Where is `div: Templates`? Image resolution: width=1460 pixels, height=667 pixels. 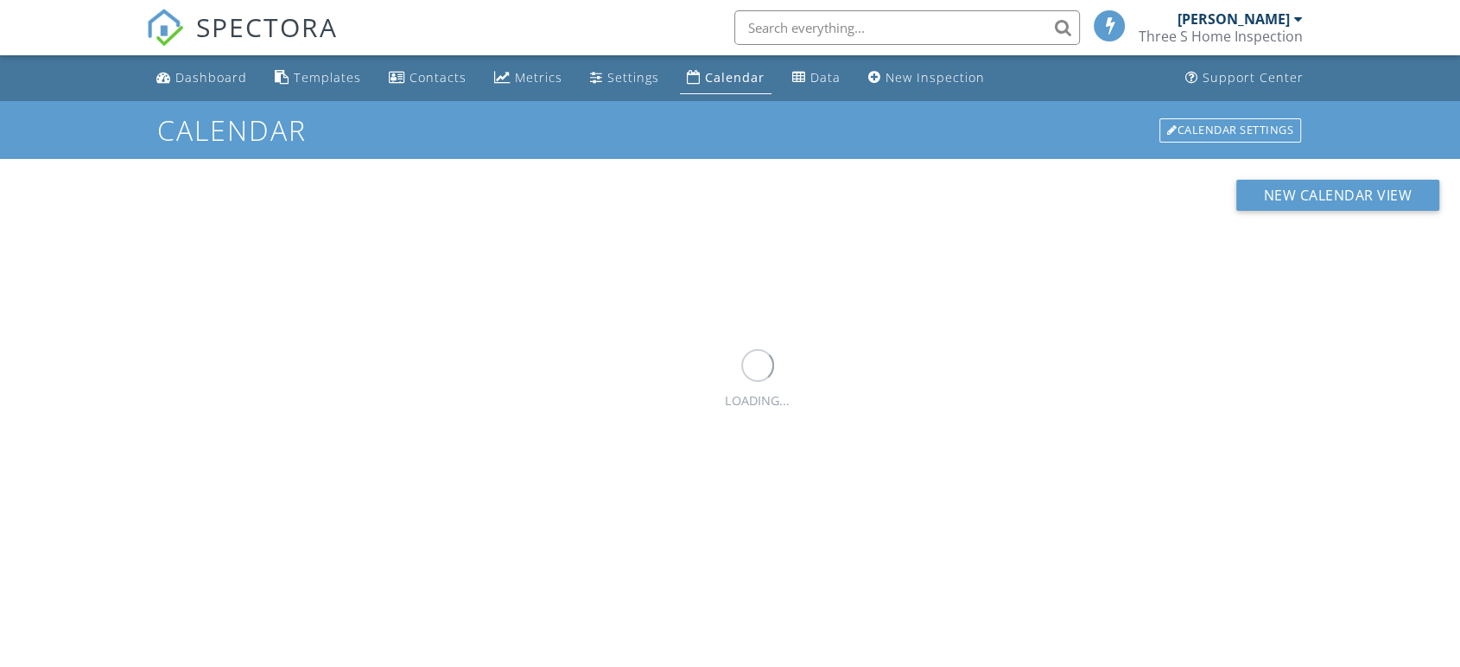
div: Templates is located at coordinates (327, 77).